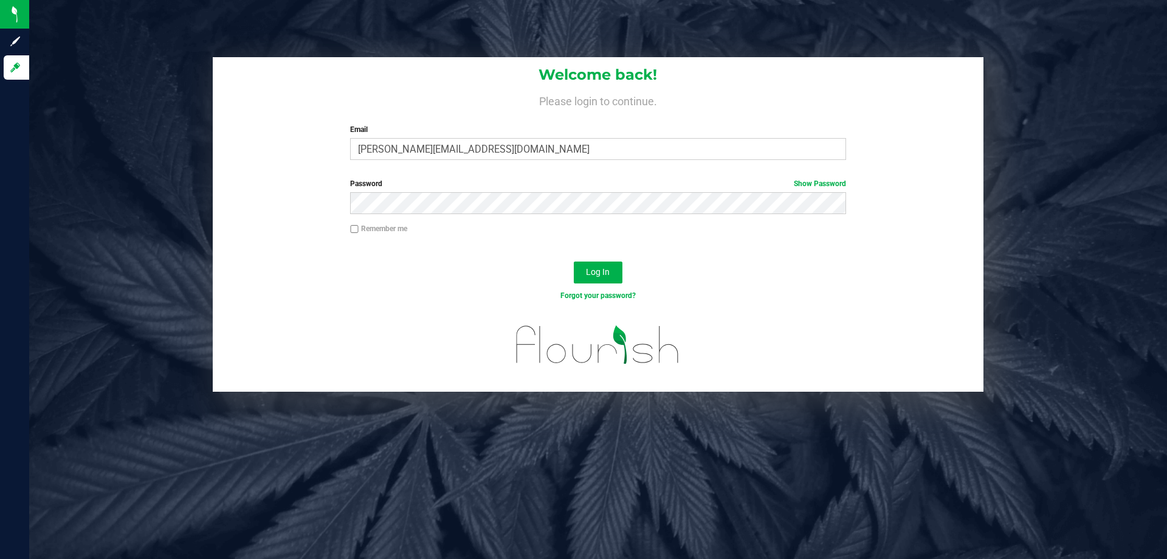 This screenshot has width=1167, height=559. What do you see at coordinates (379, 229) in the screenshot?
I see `label: Remember me` at bounding box center [379, 229].